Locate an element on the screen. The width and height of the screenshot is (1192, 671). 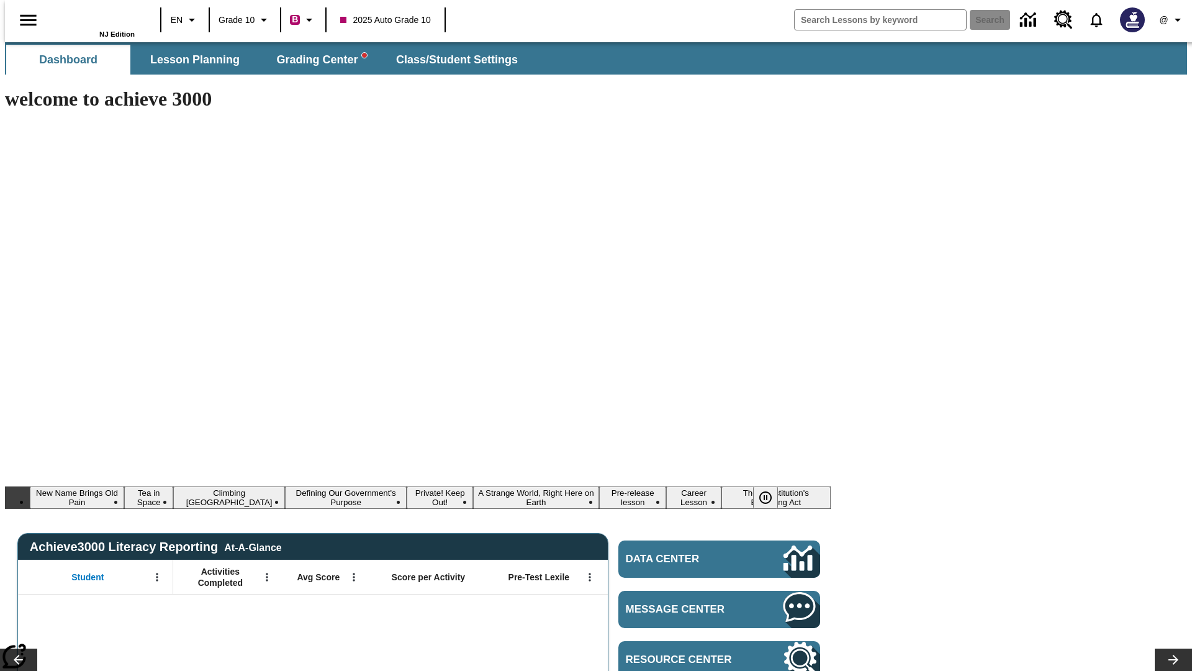
div: Pause is located at coordinates (772, 497).